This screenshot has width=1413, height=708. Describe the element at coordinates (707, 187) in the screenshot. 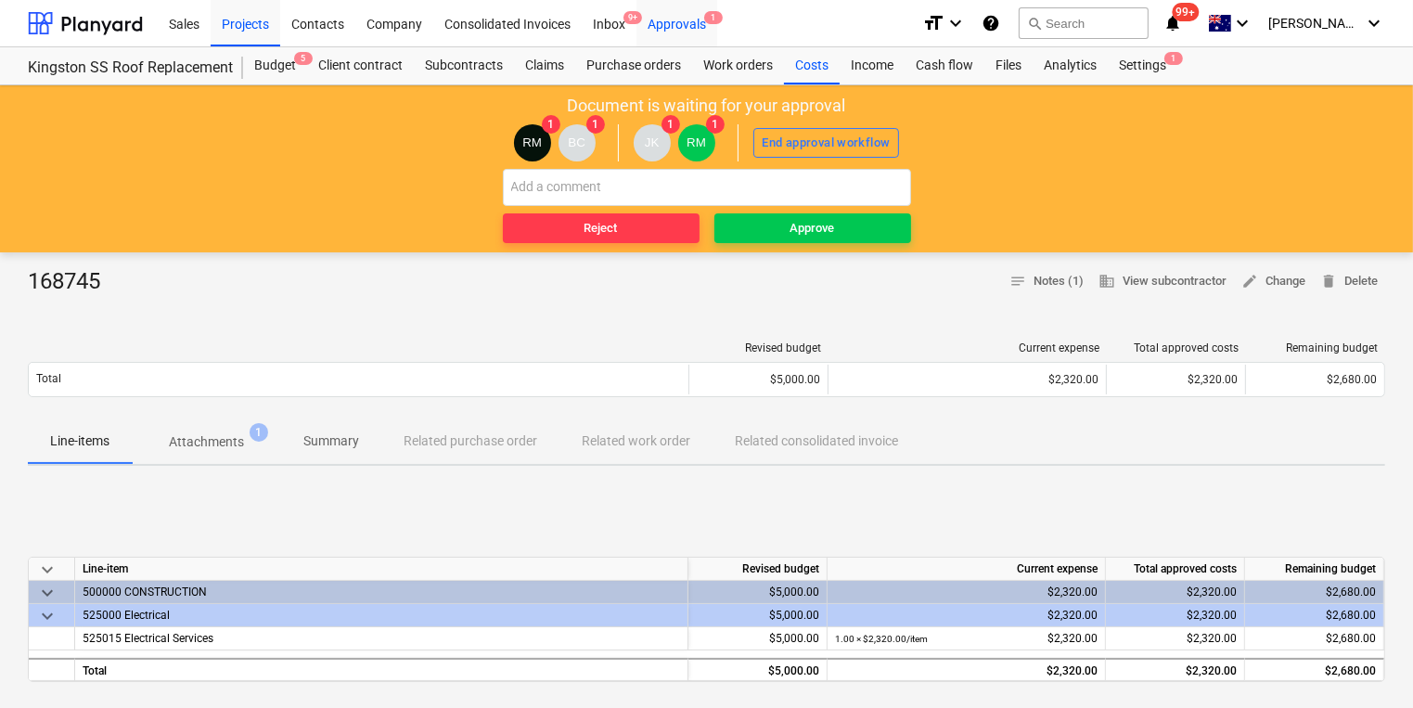

I see `input: Add a comment` at that location.